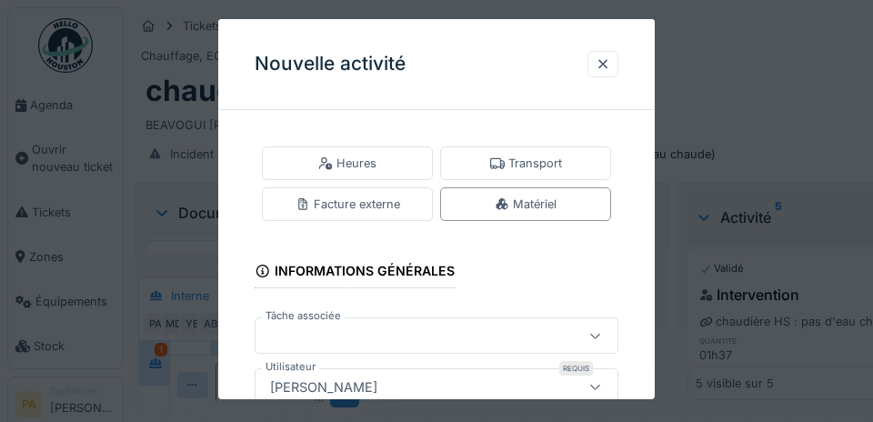 This screenshot has height=422, width=873. What do you see at coordinates (347, 204) in the screenshot?
I see `div: Facture externe` at bounding box center [347, 204].